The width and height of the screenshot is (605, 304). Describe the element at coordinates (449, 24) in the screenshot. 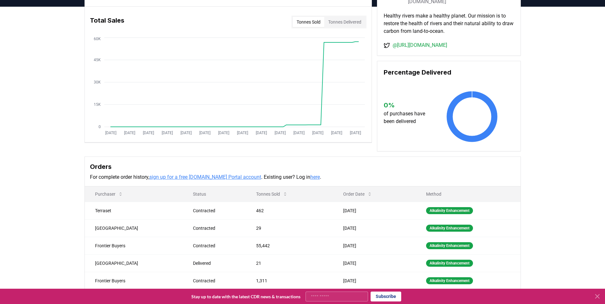

I see `p: Healthy rivers make a healthy planet. Our mission is to restore the health of rivers and their na...` at that location.